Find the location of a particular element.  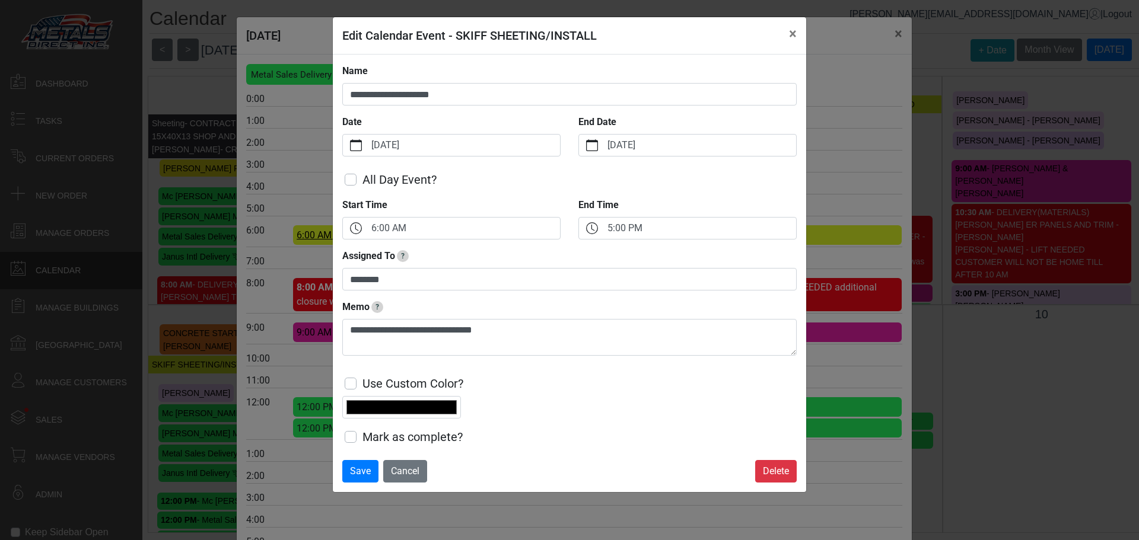

strong: End Time is located at coordinates (598, 205).